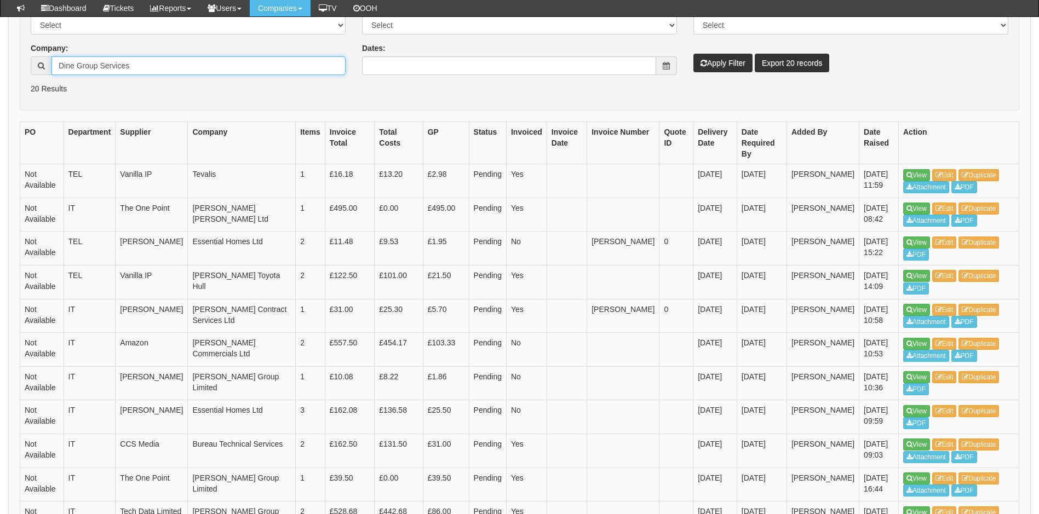 The height and width of the screenshot is (514, 1039). Describe the element at coordinates (446, 181) in the screenshot. I see `td: £2.98` at that location.